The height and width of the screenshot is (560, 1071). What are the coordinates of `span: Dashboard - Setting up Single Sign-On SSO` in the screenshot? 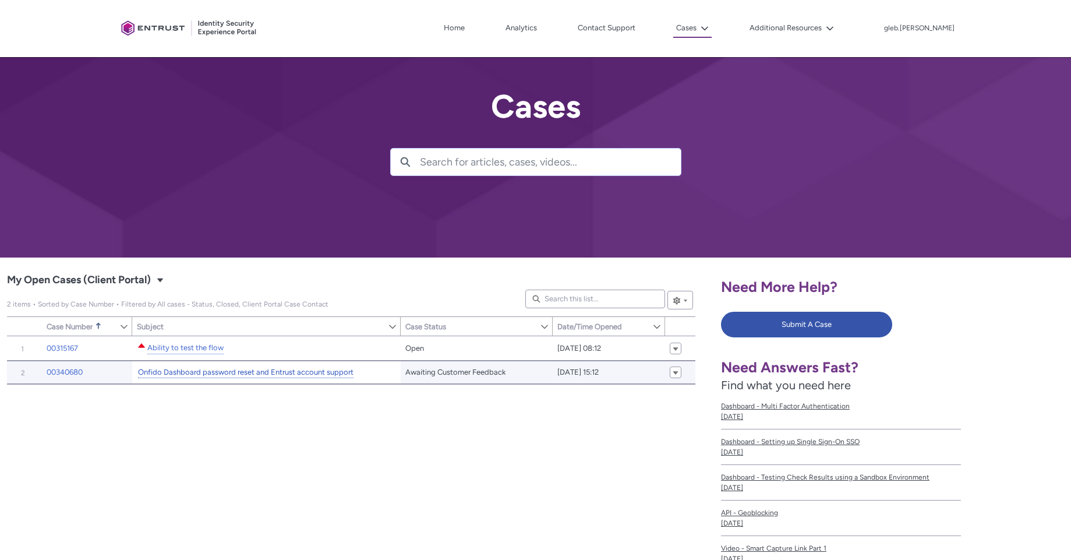 It's located at (841, 442).